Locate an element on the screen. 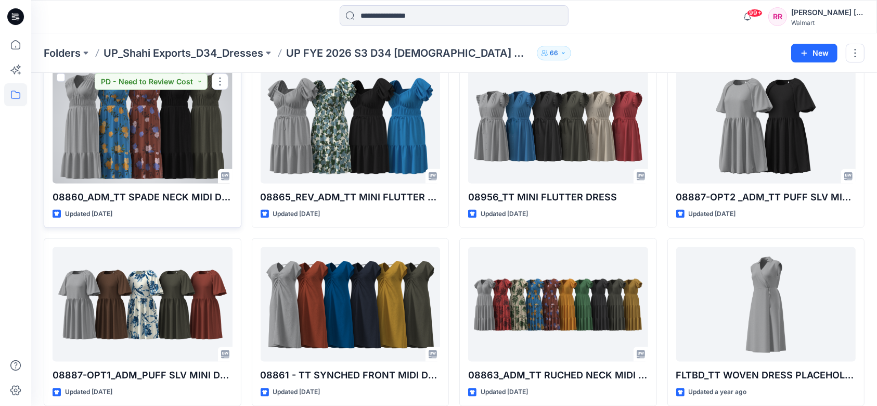  a: 08887-OPT2 _ADM_TT PUFF SLV MINI DRESS is located at coordinates (767, 126).